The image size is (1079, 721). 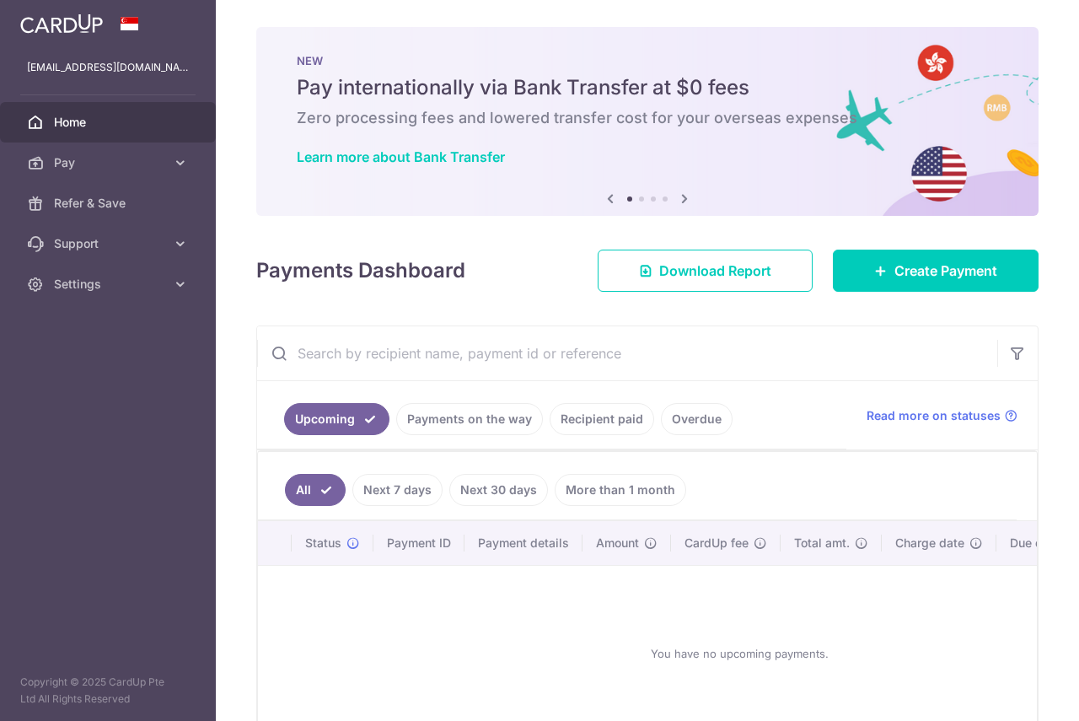 What do you see at coordinates (647, 118) in the screenshot?
I see `h6: Zero processing fees and lowered transfer cost for your overseas expenses` at bounding box center [647, 118].